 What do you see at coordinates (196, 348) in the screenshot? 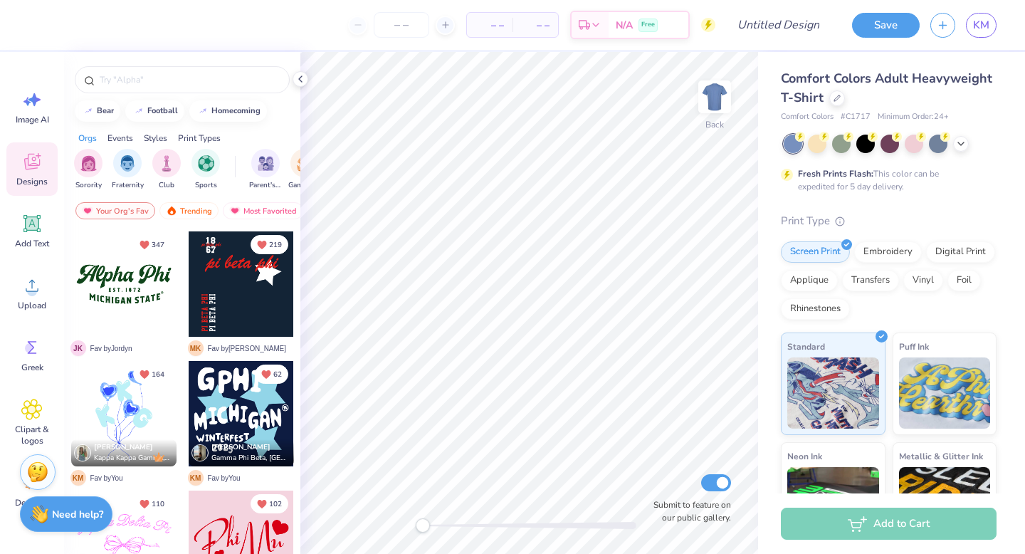
I see `span: M K` at bounding box center [196, 348].